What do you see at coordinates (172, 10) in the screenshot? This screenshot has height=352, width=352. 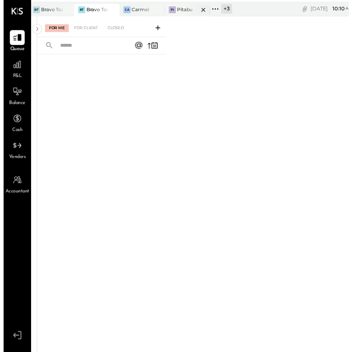 I see `div: Pi` at bounding box center [172, 10].